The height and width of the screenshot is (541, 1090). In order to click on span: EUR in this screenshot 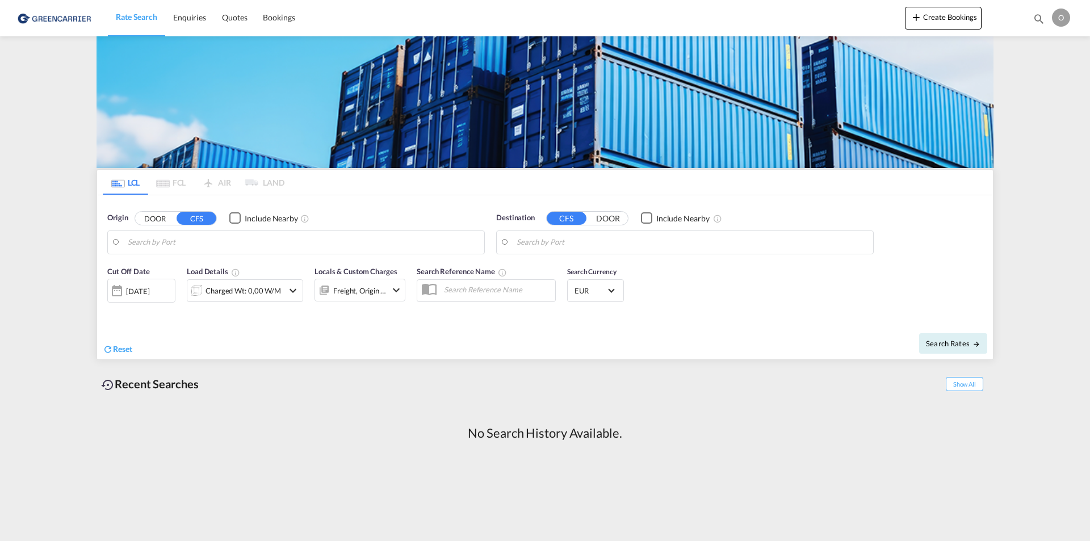, I will do `click(590, 291)`.